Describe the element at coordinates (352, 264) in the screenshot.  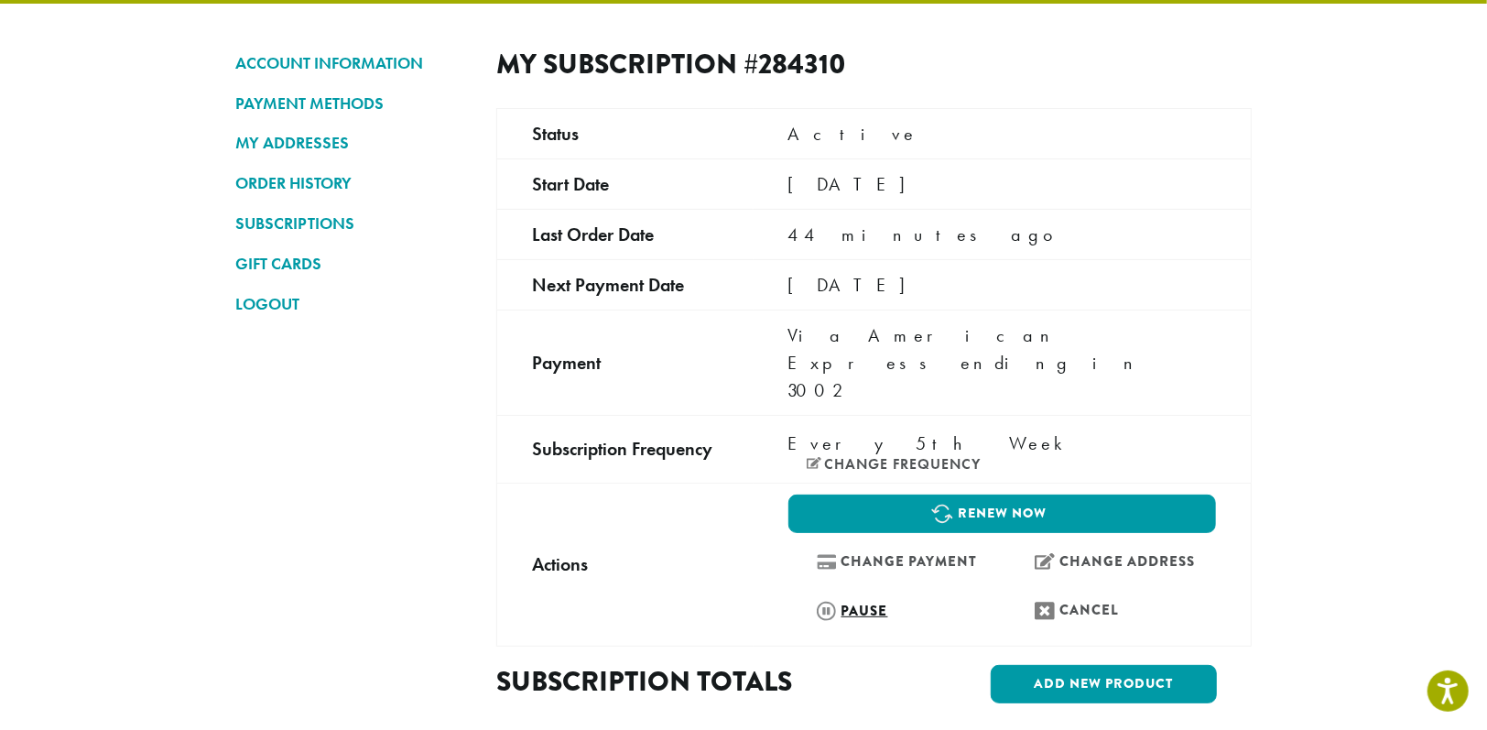
I see `a: GIFT CARDS` at that location.